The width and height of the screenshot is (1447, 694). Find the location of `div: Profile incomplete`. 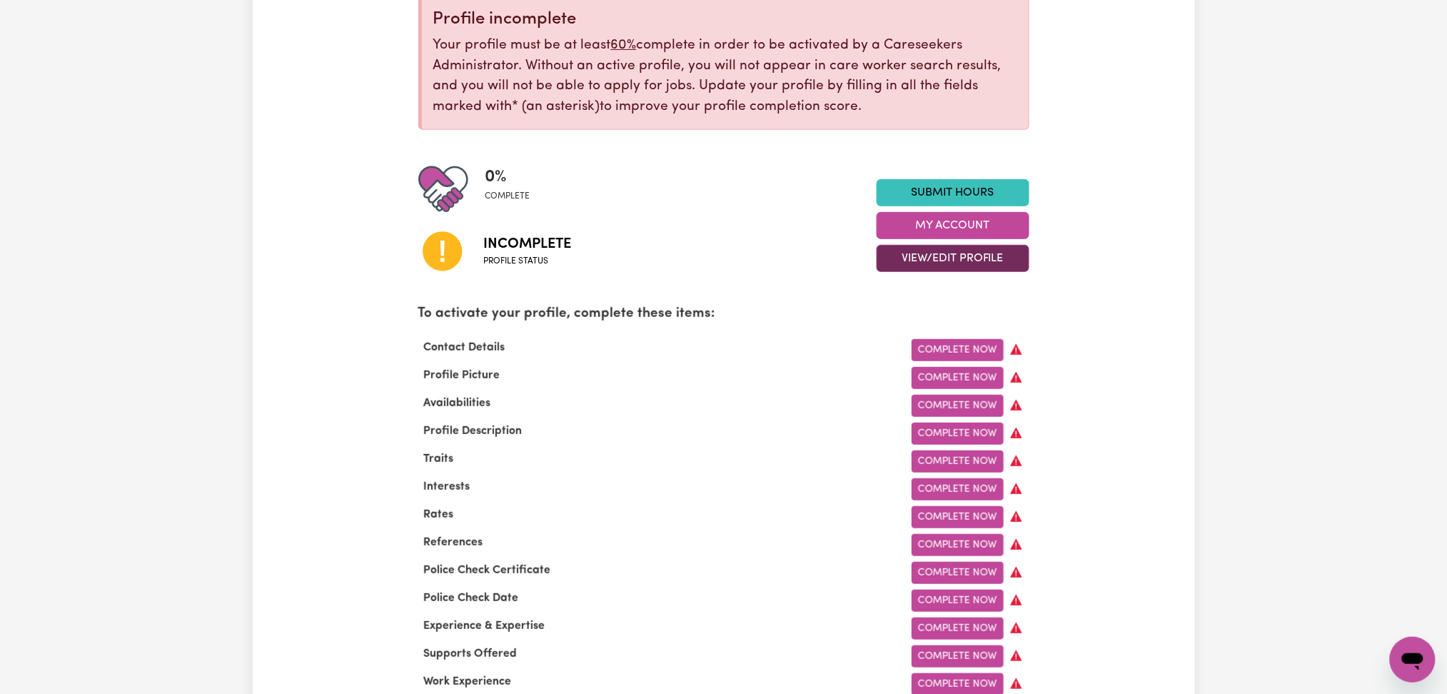

div: Profile incomplete is located at coordinates (725, 19).